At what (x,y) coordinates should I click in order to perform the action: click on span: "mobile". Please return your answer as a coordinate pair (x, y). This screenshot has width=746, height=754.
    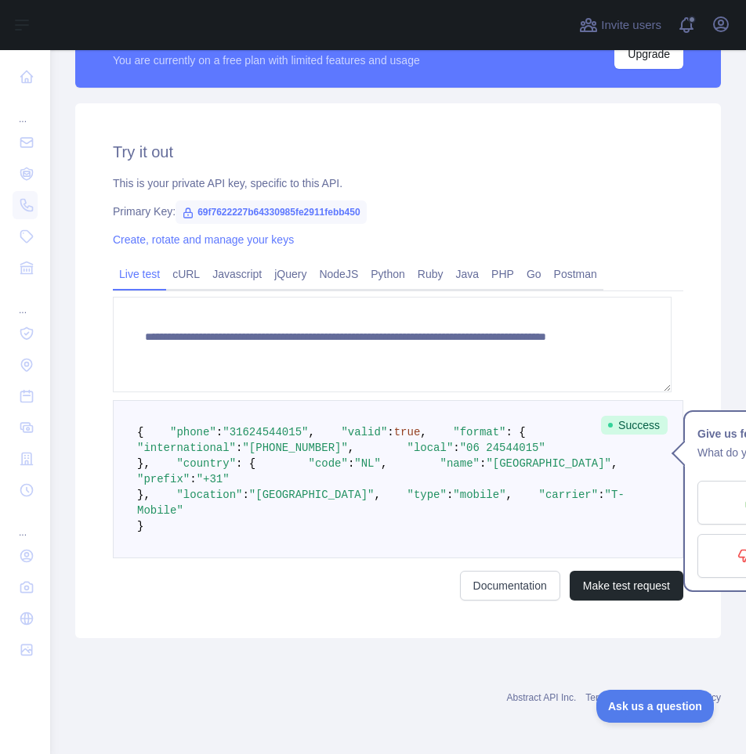
    Looking at the image, I should click on (479, 495).